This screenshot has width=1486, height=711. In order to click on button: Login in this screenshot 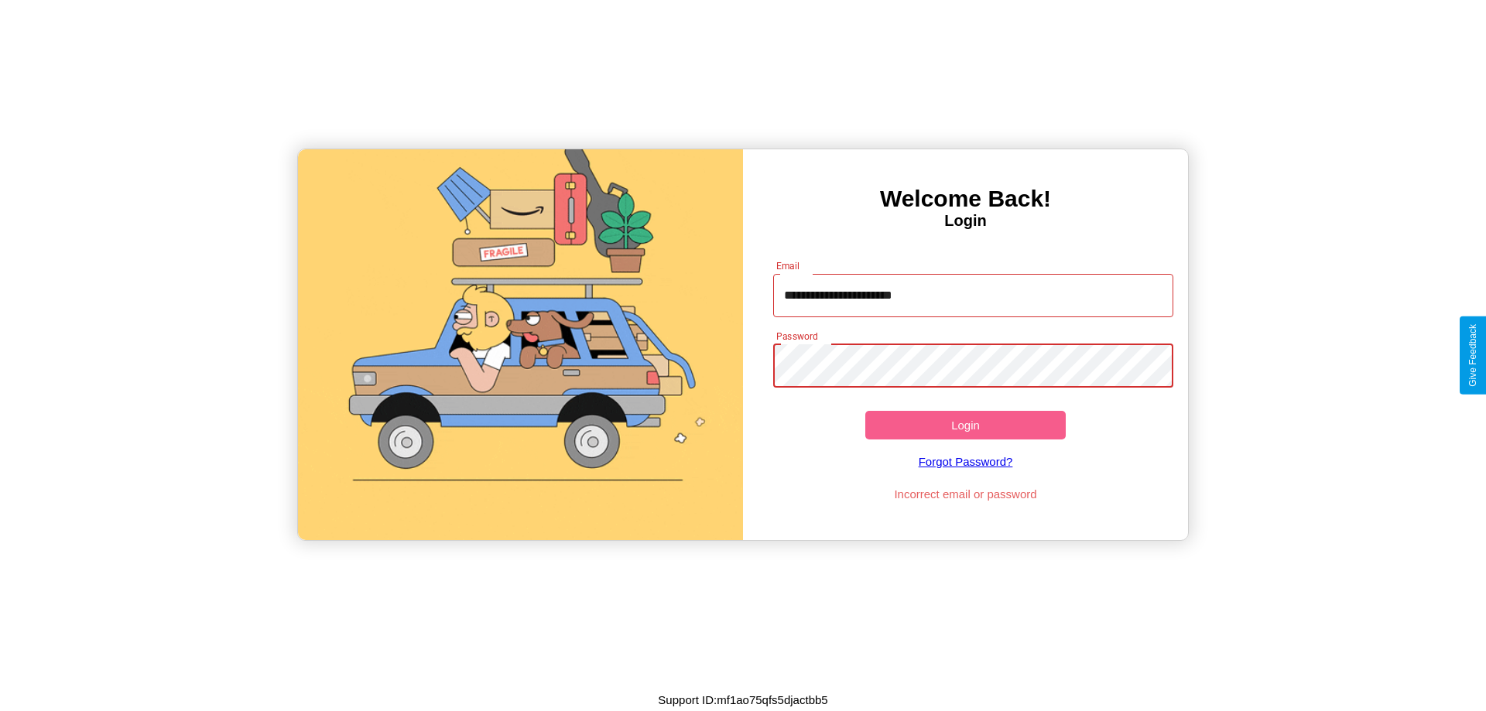, I will do `click(965, 425)`.